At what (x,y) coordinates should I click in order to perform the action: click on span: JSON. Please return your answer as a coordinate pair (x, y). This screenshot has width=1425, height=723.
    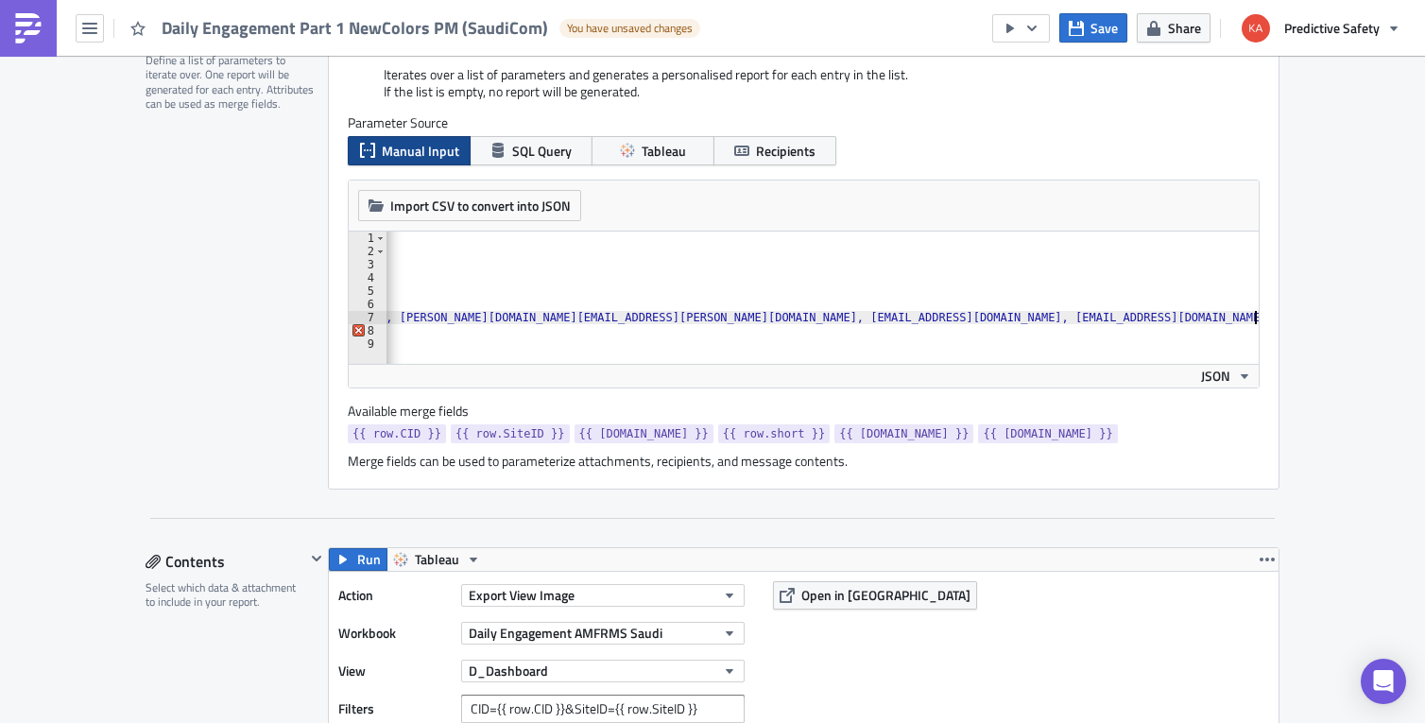
    Looking at the image, I should click on (1216, 375).